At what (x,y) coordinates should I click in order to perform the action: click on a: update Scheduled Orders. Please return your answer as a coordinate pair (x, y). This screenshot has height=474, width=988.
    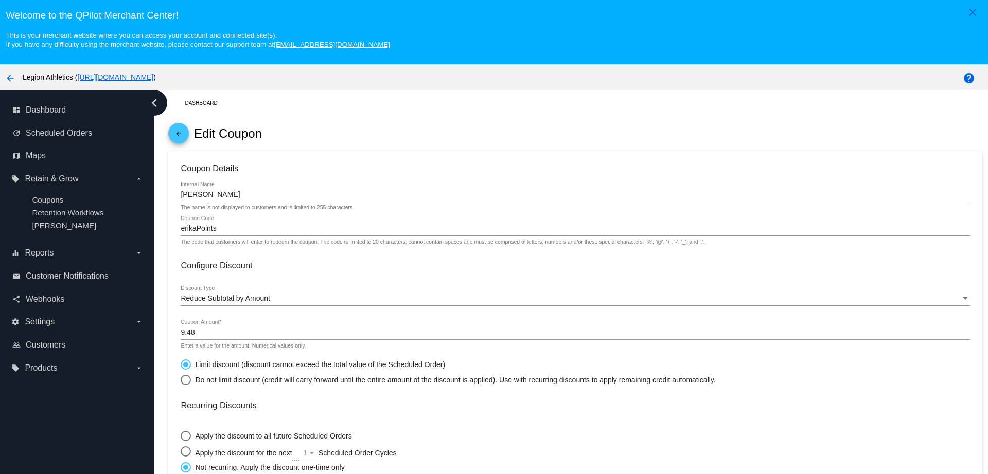
    Looking at the image, I should click on (78, 133).